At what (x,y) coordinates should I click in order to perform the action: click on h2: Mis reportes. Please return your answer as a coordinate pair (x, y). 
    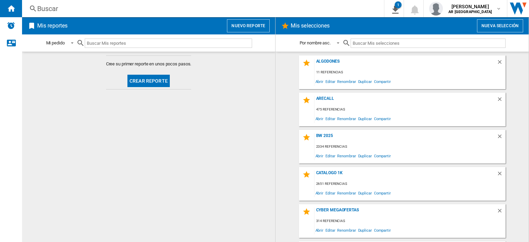
    Looking at the image, I should click on (52, 26).